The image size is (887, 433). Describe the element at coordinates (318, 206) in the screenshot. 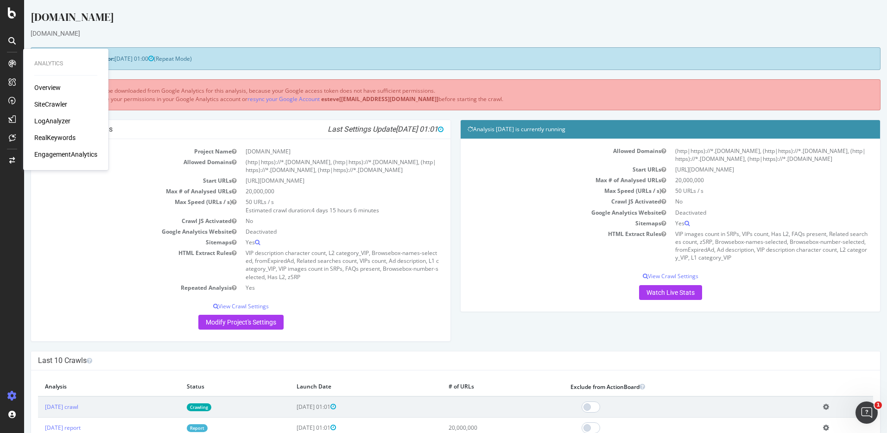

I see `td: 50 URLs / s Estimated crawl duration:` at that location.